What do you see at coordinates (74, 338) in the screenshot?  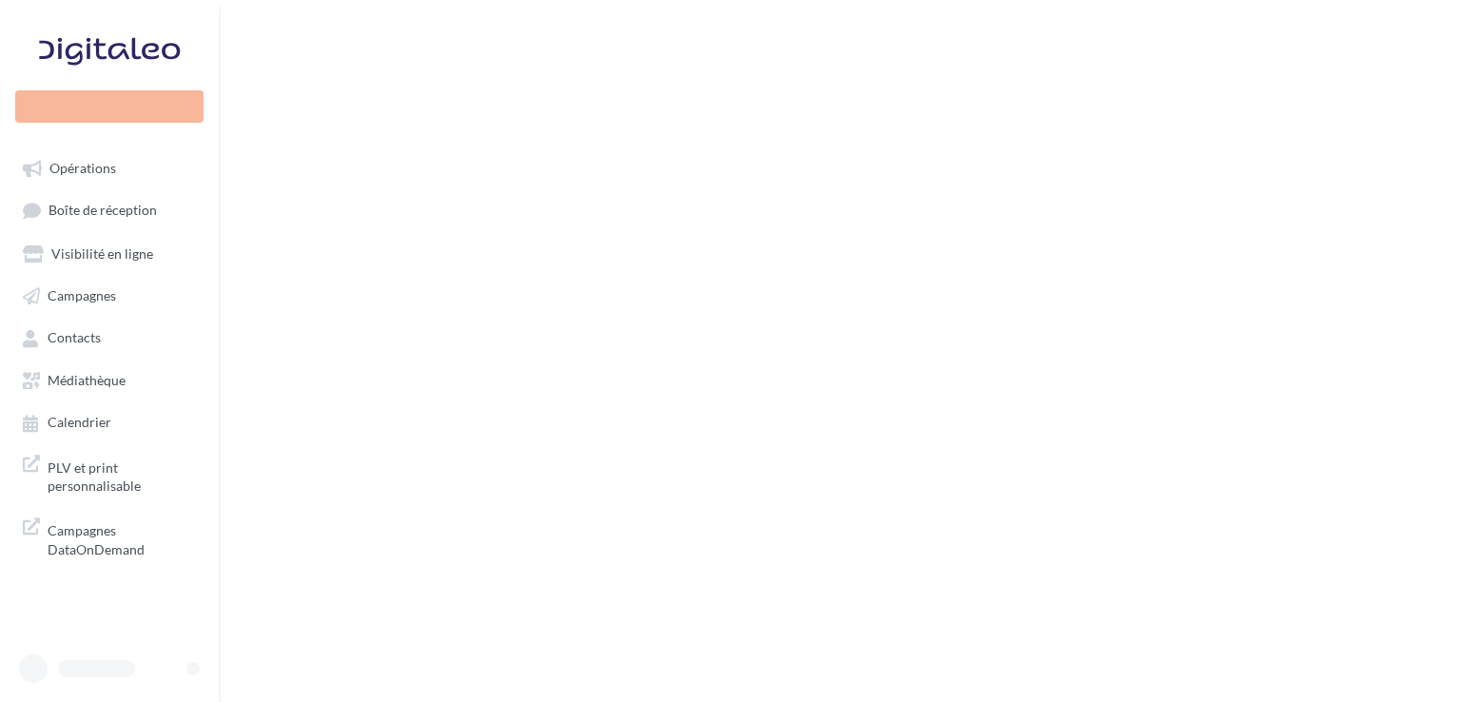 I see `span: Contacts` at bounding box center [74, 338].